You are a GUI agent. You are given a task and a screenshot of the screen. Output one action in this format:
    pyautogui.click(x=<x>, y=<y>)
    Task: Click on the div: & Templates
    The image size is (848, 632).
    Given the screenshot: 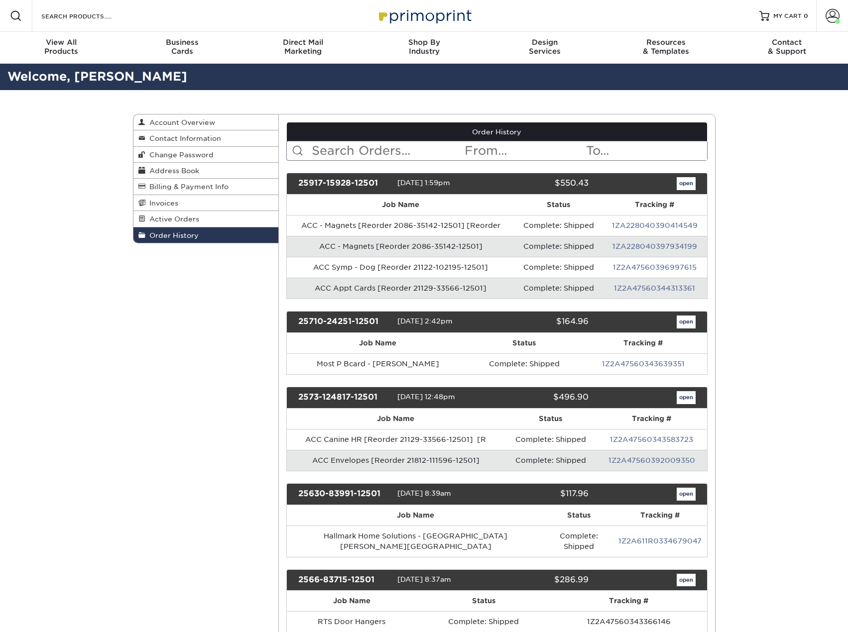 What is the action you would take?
    pyautogui.click(x=666, y=47)
    